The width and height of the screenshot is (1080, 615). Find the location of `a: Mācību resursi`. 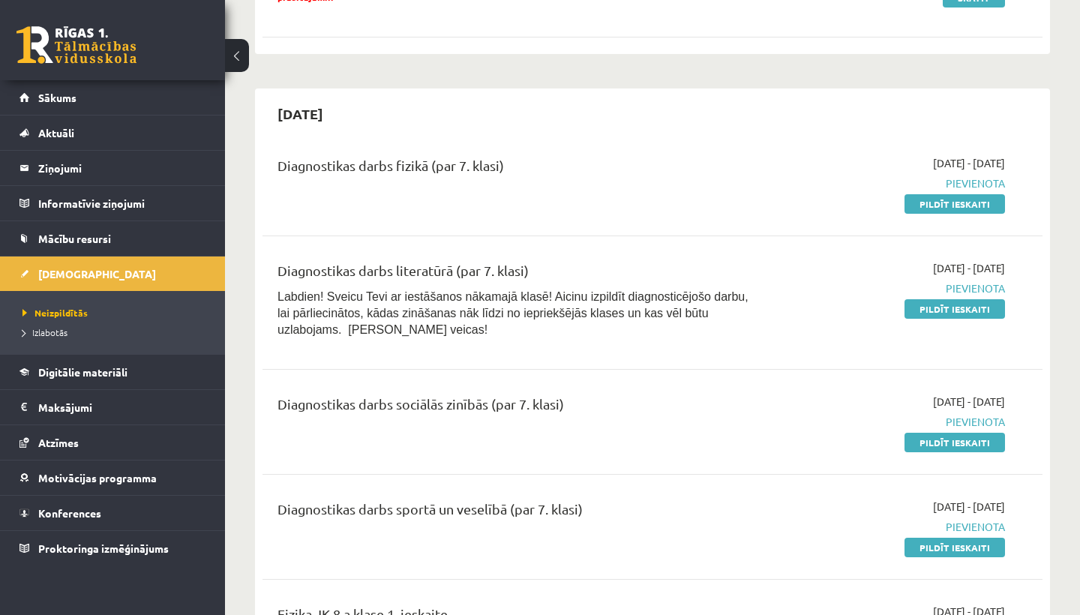

a: Mācību resursi is located at coordinates (113, 239).